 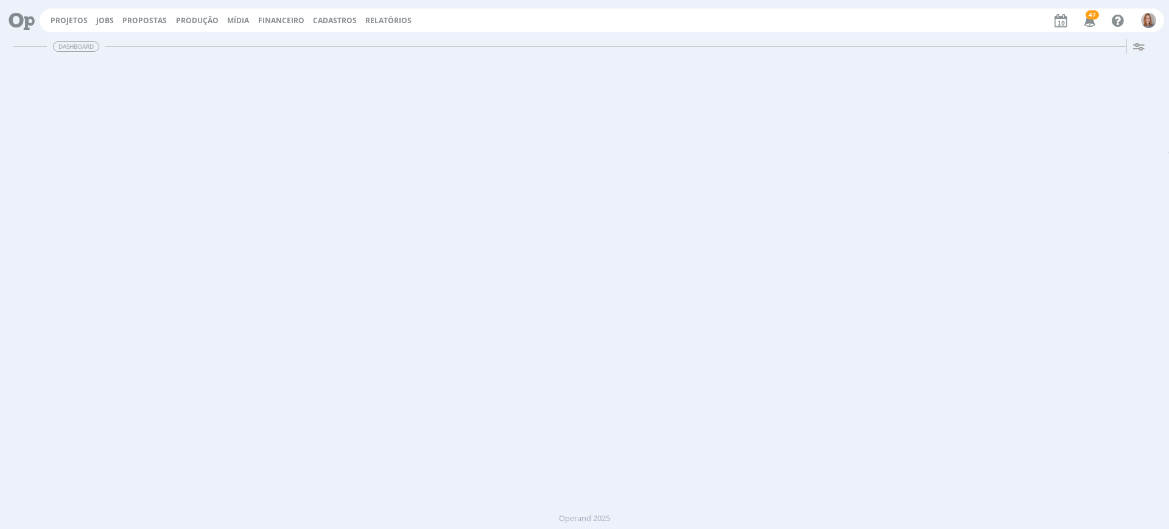 What do you see at coordinates (69, 21) in the screenshot?
I see `button: Projetos` at bounding box center [69, 21].